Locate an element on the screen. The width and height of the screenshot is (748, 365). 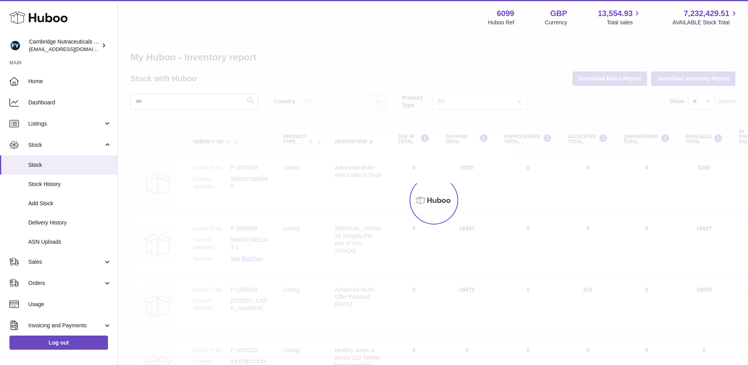
span: Dashboard is located at coordinates (70, 102).